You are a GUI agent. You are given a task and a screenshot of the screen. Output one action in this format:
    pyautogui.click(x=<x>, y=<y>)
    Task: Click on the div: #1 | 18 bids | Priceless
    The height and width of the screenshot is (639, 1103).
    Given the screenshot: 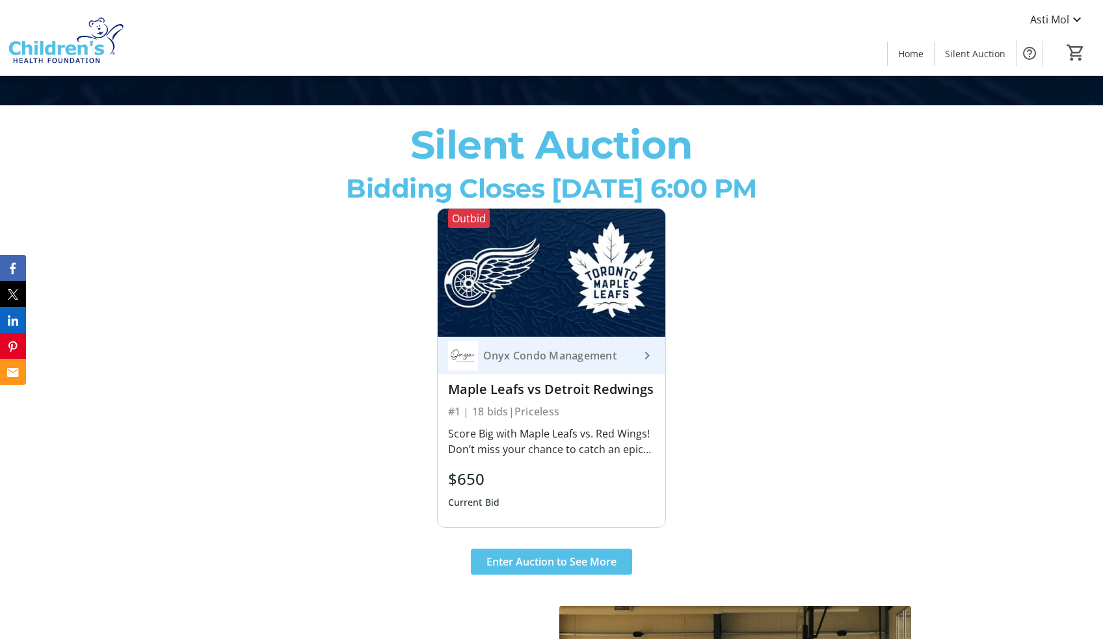 What is the action you would take?
    pyautogui.click(x=551, y=412)
    